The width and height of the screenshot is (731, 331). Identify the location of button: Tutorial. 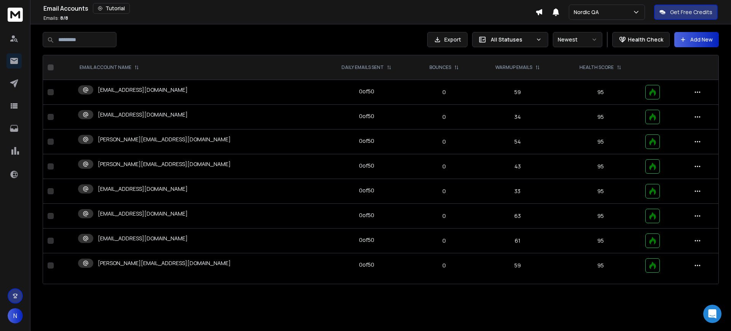
(111, 8).